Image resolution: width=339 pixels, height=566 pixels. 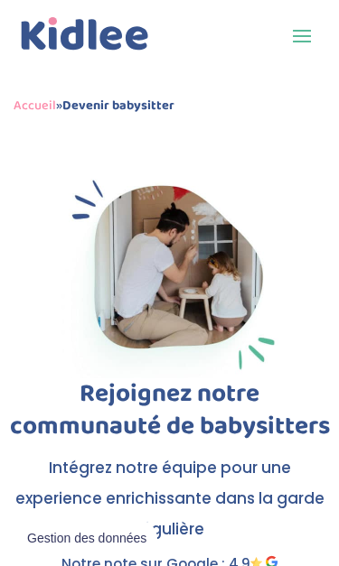 I want to click on a: Accueil, so click(x=34, y=106).